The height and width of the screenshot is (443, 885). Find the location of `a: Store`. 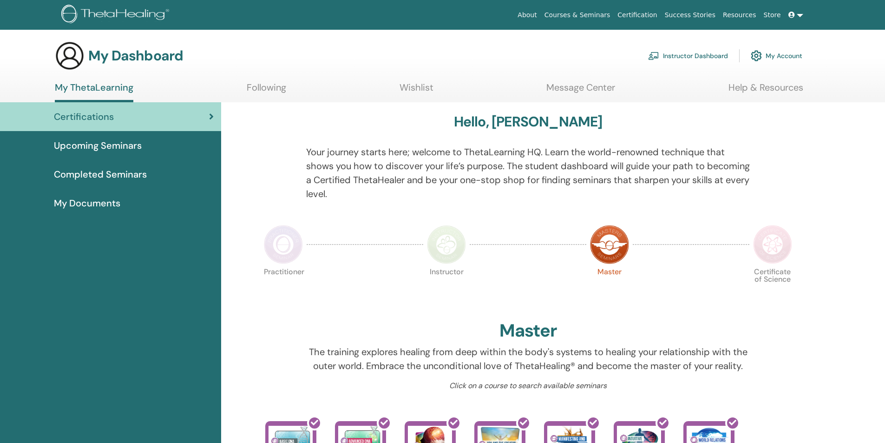

a: Store is located at coordinates (772, 15).